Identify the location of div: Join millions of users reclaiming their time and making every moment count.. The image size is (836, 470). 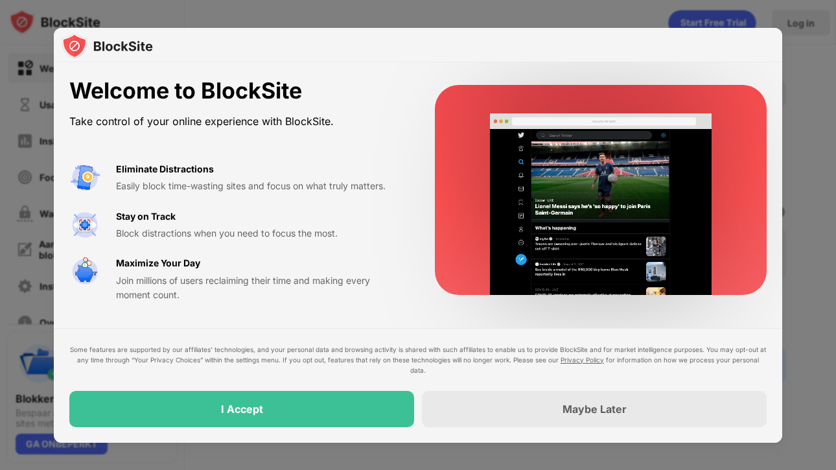
(260, 288).